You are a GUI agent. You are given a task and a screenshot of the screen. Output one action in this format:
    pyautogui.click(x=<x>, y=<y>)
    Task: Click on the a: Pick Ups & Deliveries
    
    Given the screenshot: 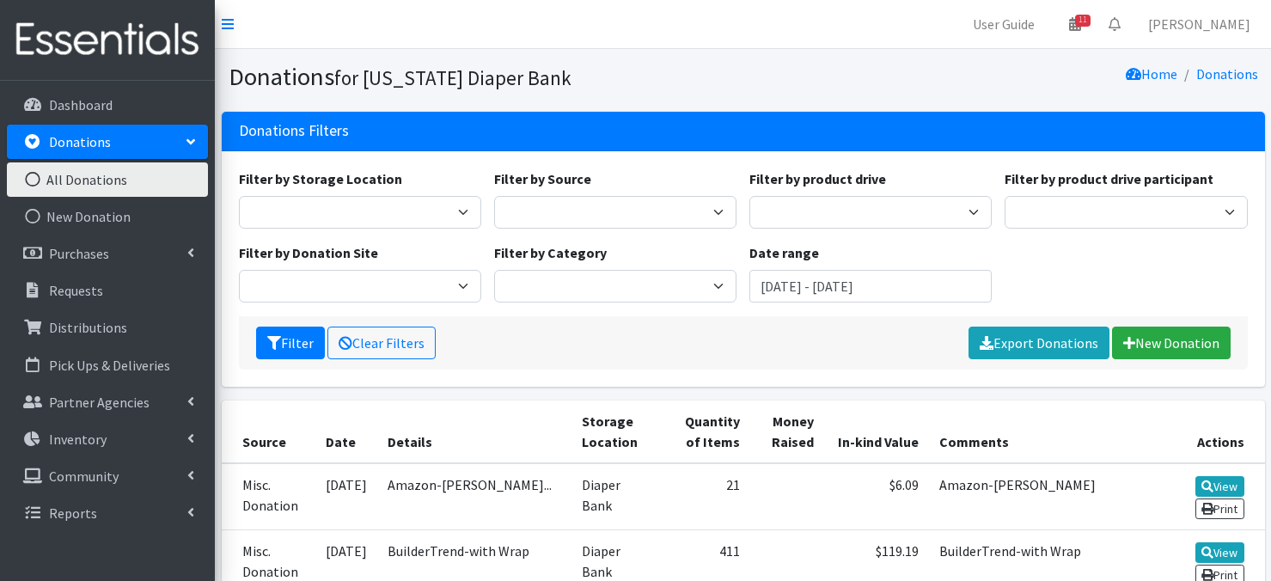 What is the action you would take?
    pyautogui.click(x=107, y=365)
    